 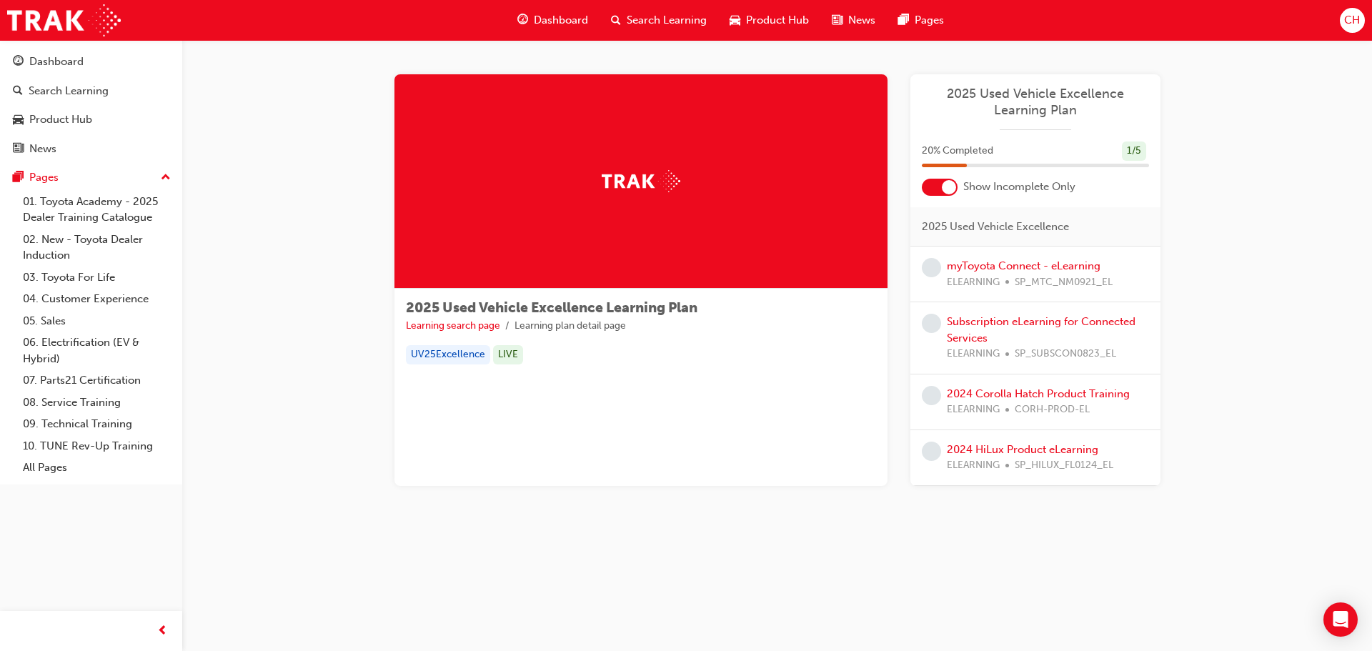 What do you see at coordinates (1041, 329) in the screenshot?
I see `a: Subscription eLearning for Connected Services` at bounding box center [1041, 329].